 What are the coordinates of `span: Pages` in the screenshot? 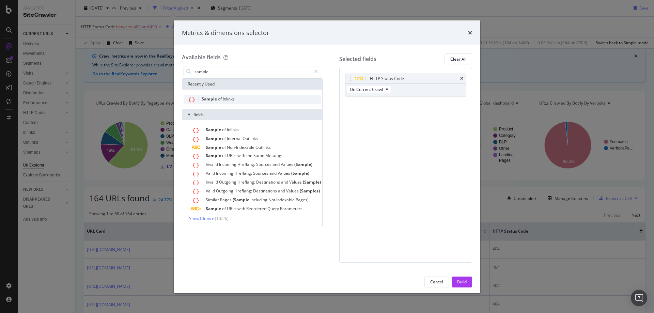 It's located at (226, 200).